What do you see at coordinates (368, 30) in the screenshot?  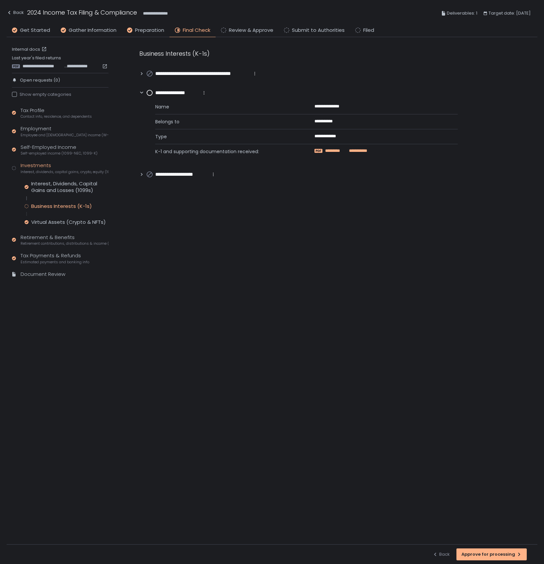 I see `span: Filed` at bounding box center [368, 30].